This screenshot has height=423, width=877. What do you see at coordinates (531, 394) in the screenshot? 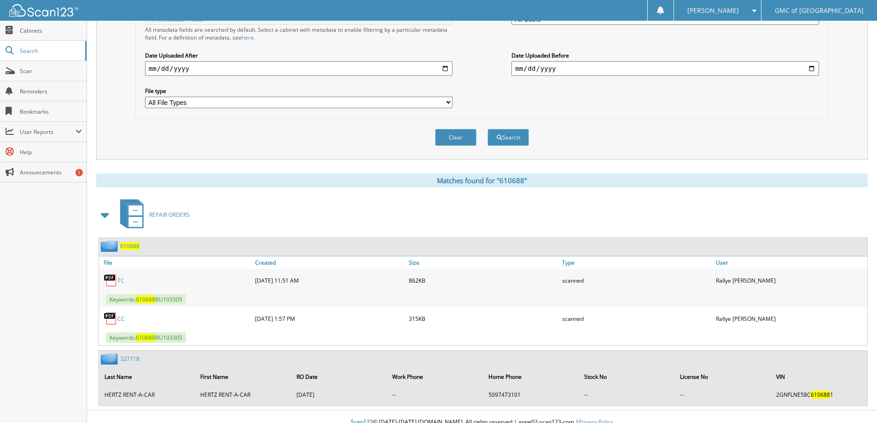
I see `td: 5097473101` at bounding box center [531, 394].